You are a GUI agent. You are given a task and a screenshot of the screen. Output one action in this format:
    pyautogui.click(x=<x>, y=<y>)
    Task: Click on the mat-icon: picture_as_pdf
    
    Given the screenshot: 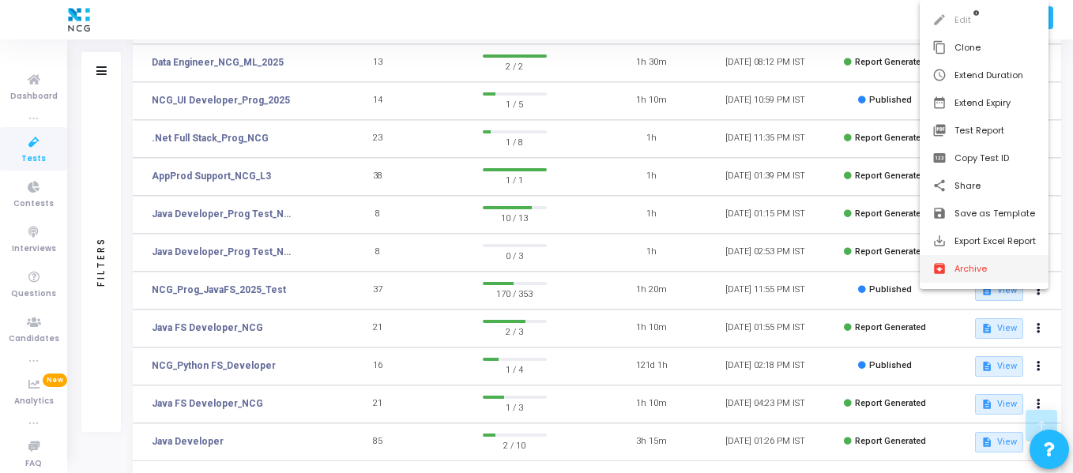 What is the action you would take?
    pyautogui.click(x=940, y=131)
    